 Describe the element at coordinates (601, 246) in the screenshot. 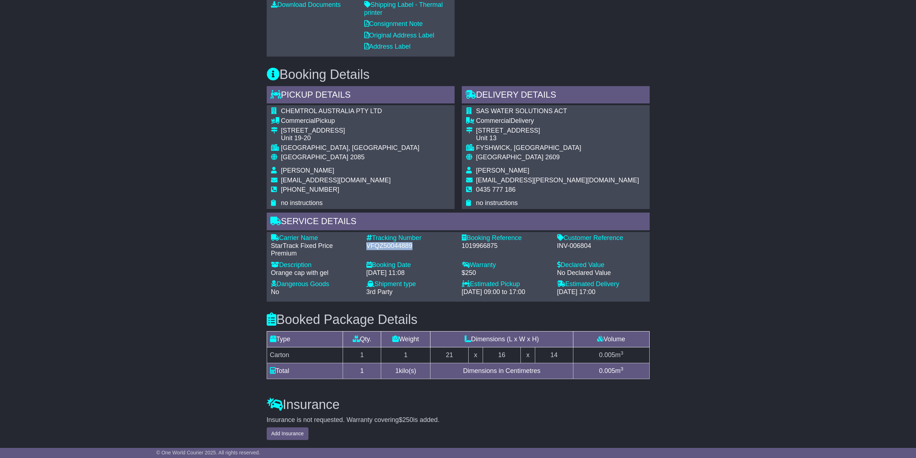

I see `div: INV-006804` at that location.